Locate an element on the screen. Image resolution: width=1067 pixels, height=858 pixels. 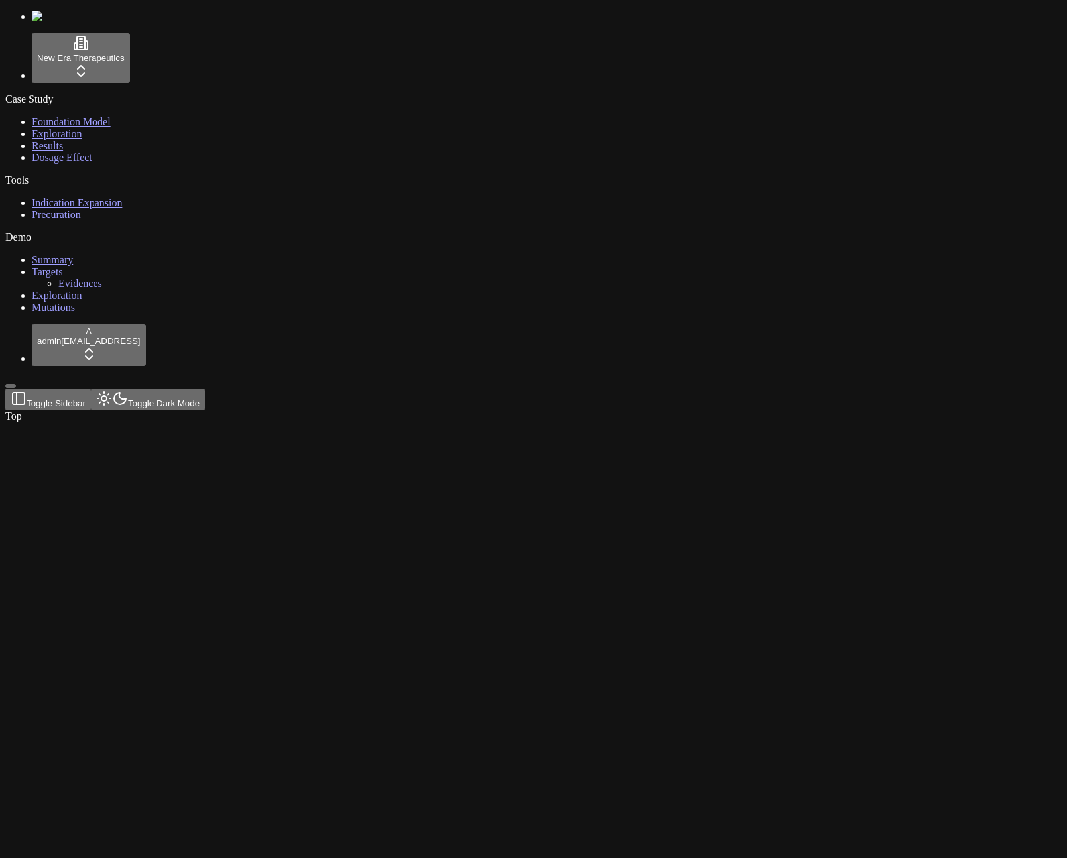
span: Foundation Model is located at coordinates (71, 121).